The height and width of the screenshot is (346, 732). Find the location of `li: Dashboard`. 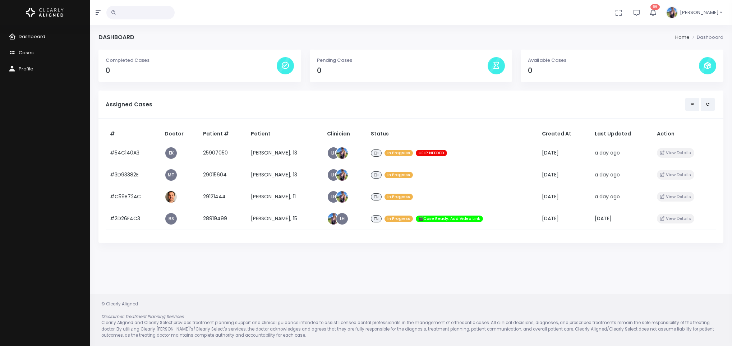

li: Dashboard is located at coordinates (706, 37).